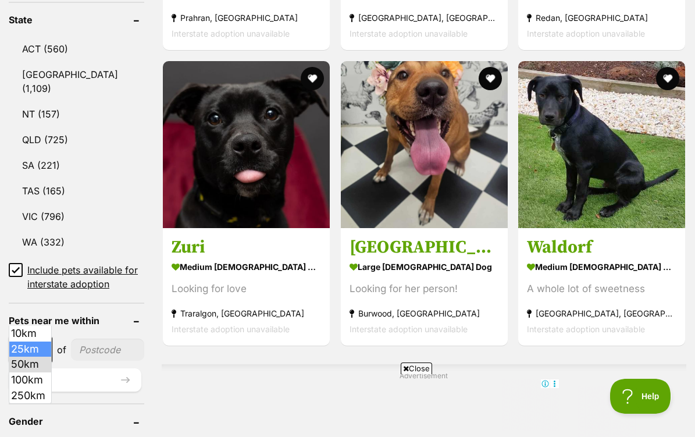  I want to click on a: NT (157), so click(76, 114).